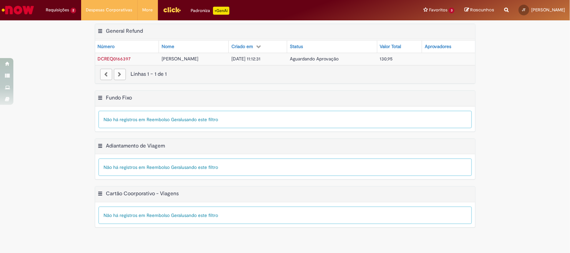 Image resolution: width=570 pixels, height=253 pixels. Describe the element at coordinates (100, 195) in the screenshot. I see `button: Cartão Coorporativo - Viagens Menu de contexto` at that location.